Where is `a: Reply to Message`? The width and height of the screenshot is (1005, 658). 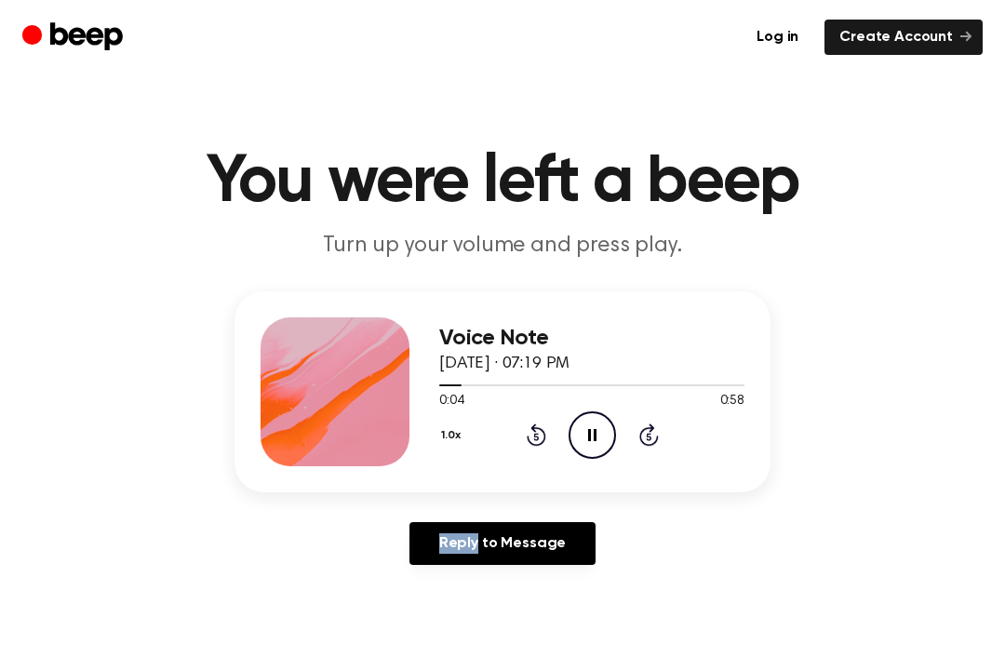
a: Reply to Message is located at coordinates (502, 543).